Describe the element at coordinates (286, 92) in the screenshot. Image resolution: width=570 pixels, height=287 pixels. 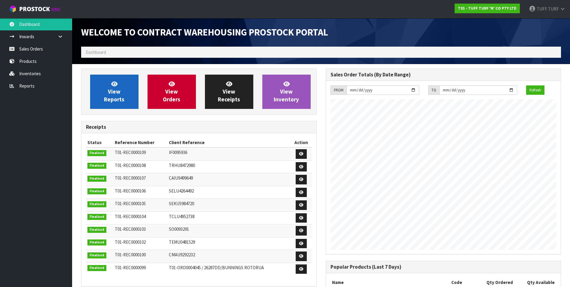
I see `a: ViewInventory` at that location.